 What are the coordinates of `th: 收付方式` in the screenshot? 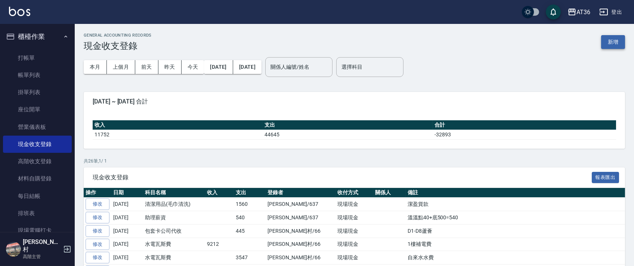 It's located at (354, 193).